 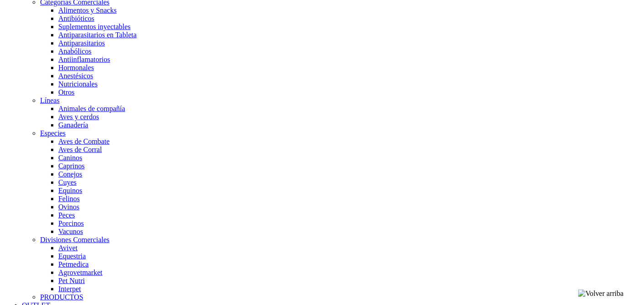 What do you see at coordinates (70, 190) in the screenshot?
I see `span: Equinos` at bounding box center [70, 190].